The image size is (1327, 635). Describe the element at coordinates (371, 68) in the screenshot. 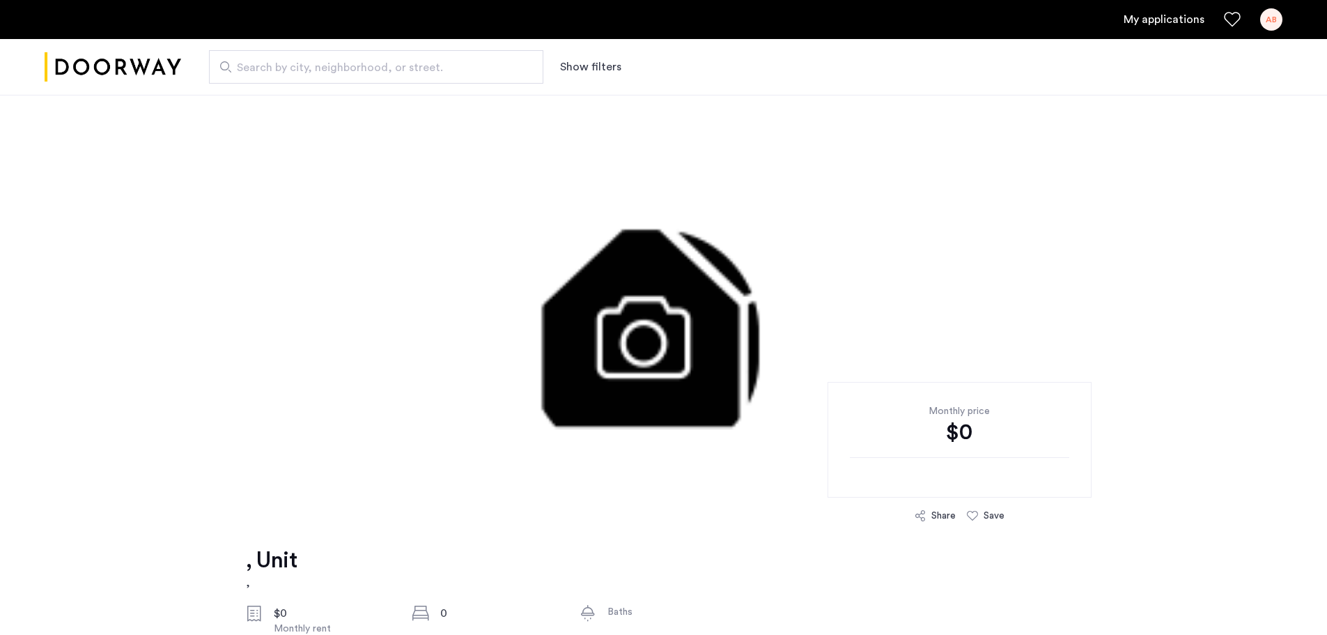

I see `span: Search by city, neighborhood, or street.` at that location.